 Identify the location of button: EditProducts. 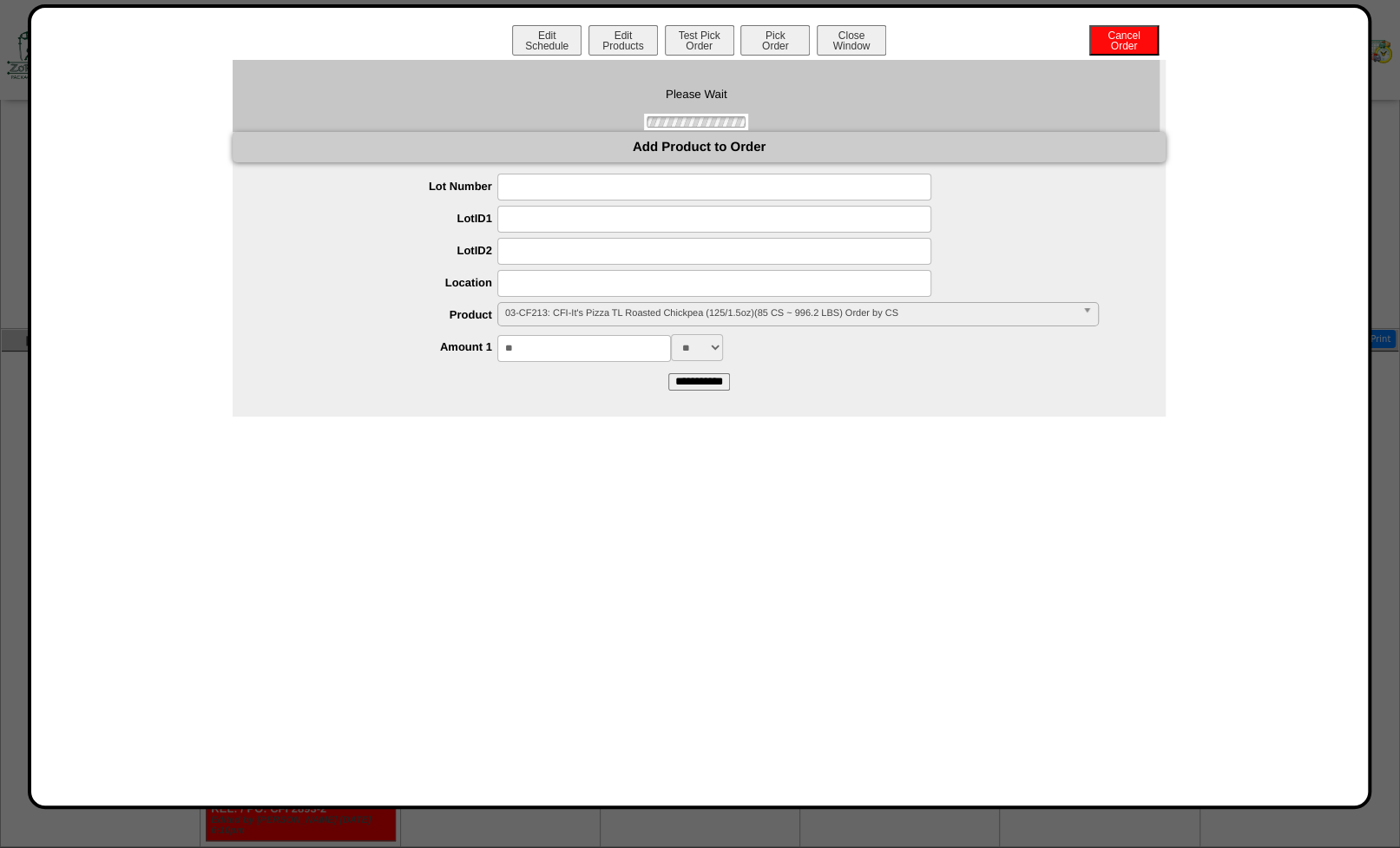
(623, 40).